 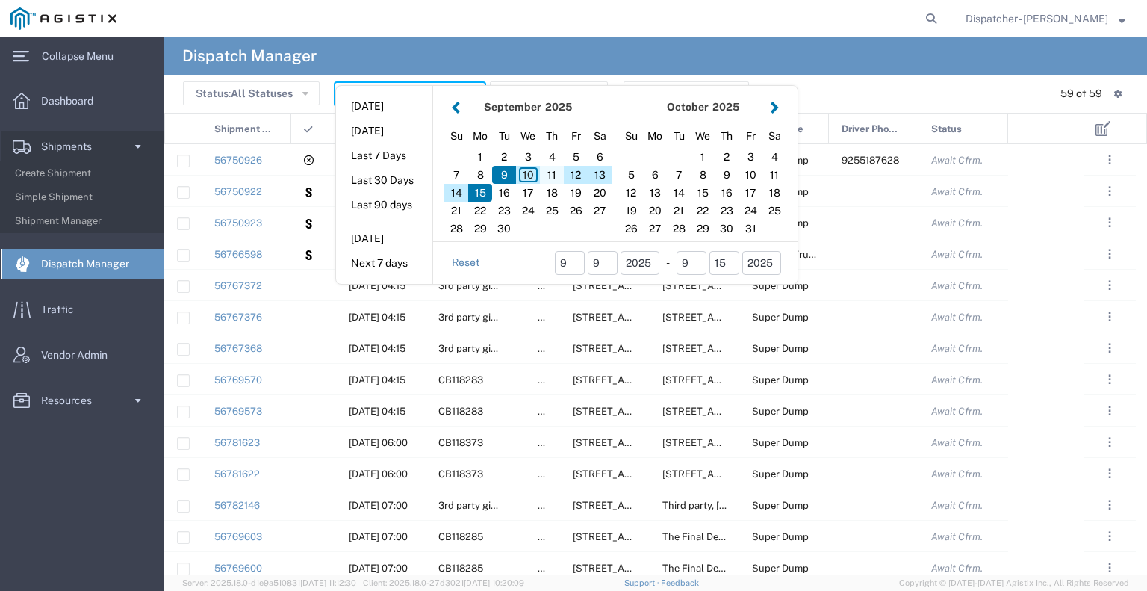 I want to click on a: 56750926, so click(x=238, y=160).